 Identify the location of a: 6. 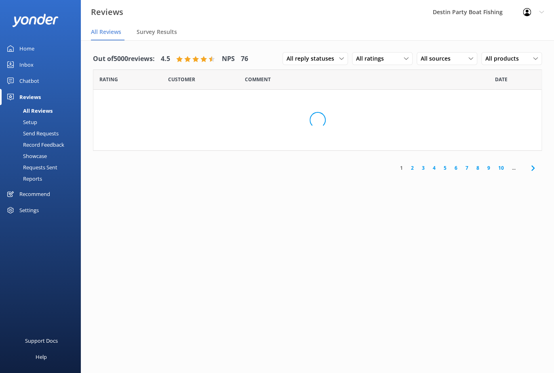
(456, 168).